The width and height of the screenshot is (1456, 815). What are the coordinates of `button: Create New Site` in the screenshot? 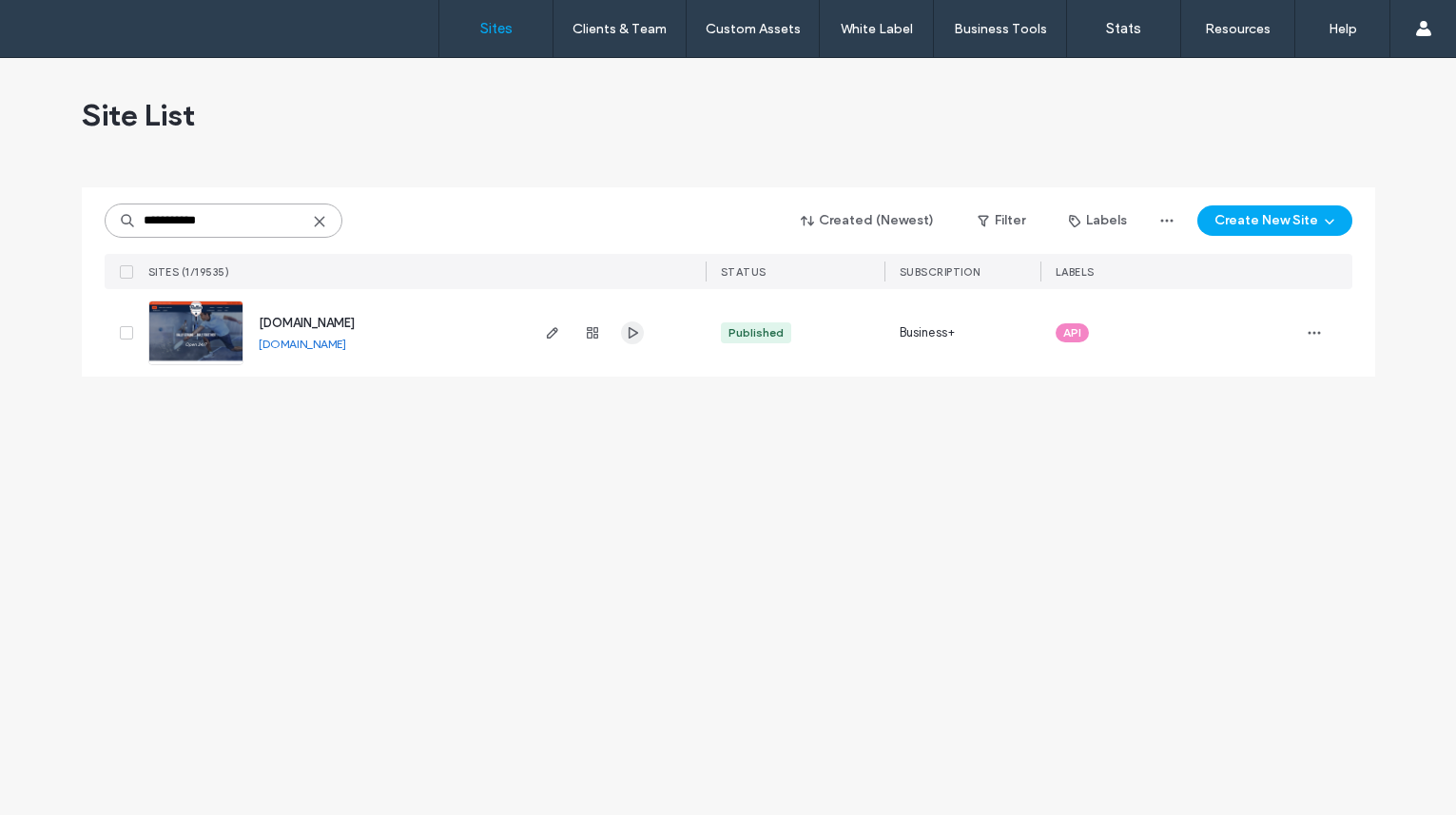 It's located at (1274, 220).